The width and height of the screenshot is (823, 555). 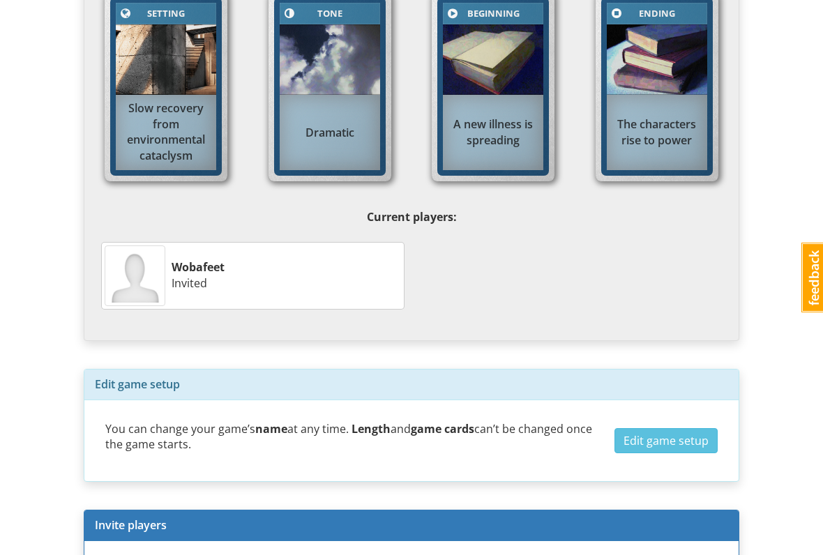 What do you see at coordinates (353, 437) in the screenshot?
I see `p: You can change your game’s at any time. and can’t be changed once the game starts.` at bounding box center [353, 437].